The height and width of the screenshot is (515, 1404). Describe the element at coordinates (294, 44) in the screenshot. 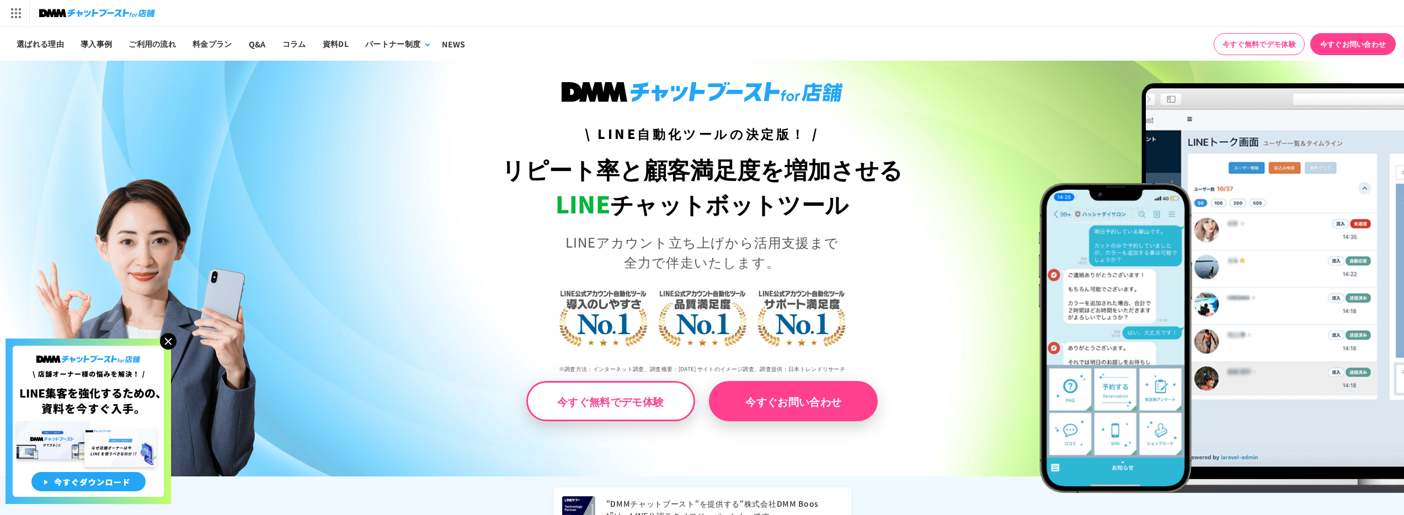

I see `a: コラム` at that location.